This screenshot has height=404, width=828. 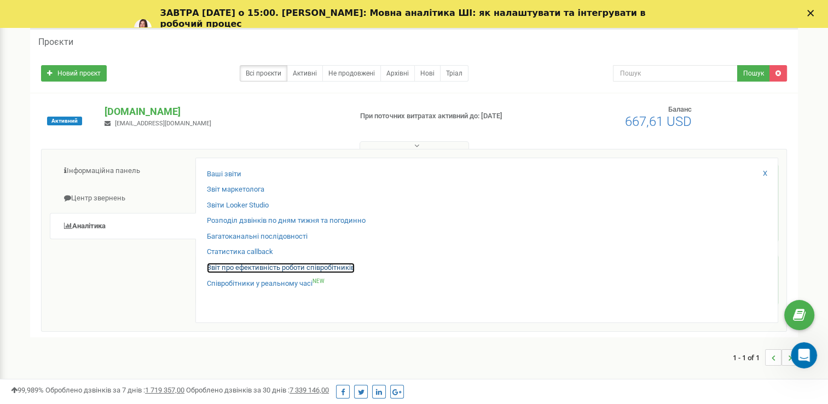 What do you see at coordinates (265, 283) in the screenshot?
I see `a: Співробітники у реальному часіNEW` at bounding box center [265, 283].